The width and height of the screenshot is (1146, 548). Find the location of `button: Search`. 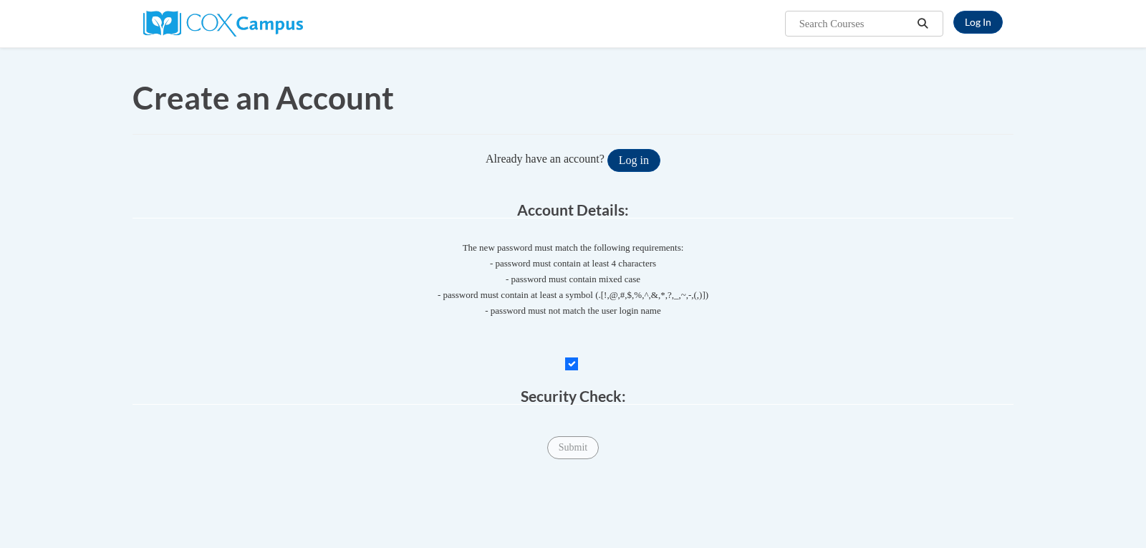

button: Search is located at coordinates (923, 24).